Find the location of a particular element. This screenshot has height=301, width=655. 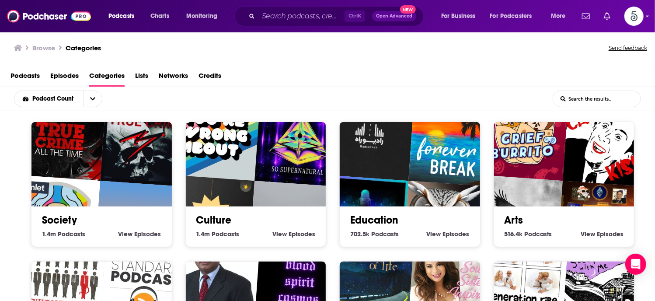

span: Categories is located at coordinates (107, 77).